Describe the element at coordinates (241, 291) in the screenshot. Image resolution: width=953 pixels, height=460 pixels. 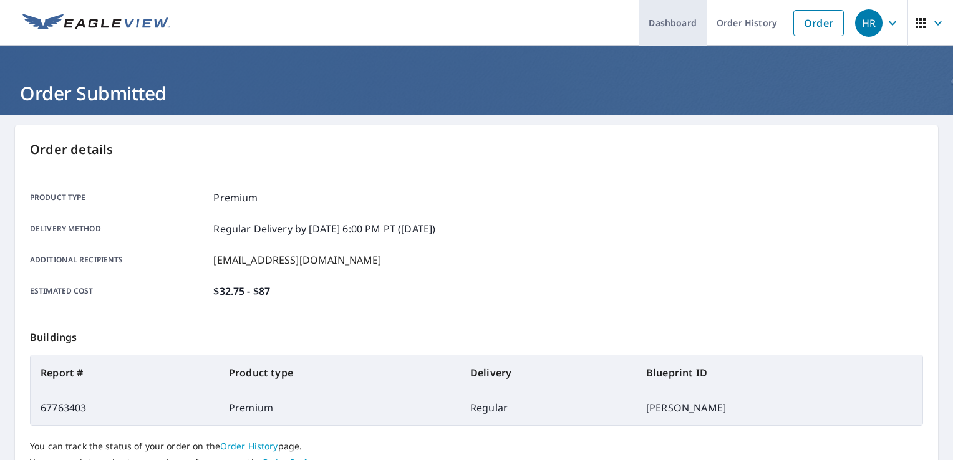
I see `p: $32.75 - $87` at that location.